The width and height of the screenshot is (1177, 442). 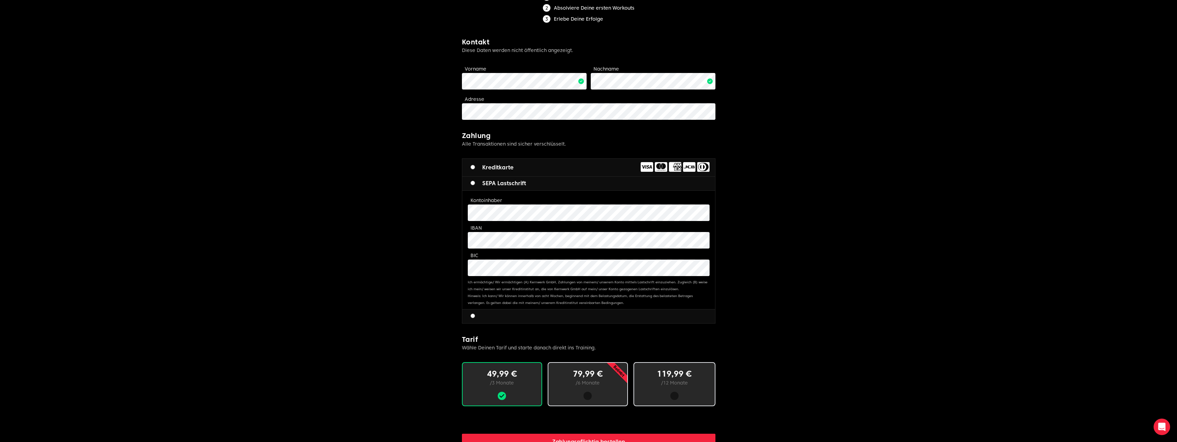 What do you see at coordinates (589, 340) in the screenshot?
I see `h2: Tarif` at bounding box center [589, 340].